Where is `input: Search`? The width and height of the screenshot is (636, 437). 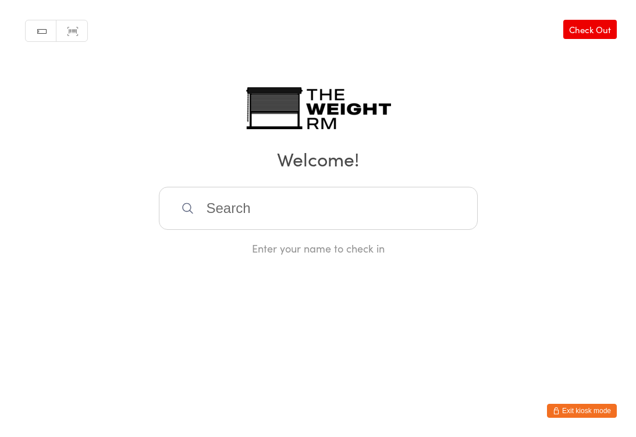 input: Search is located at coordinates (319, 208).